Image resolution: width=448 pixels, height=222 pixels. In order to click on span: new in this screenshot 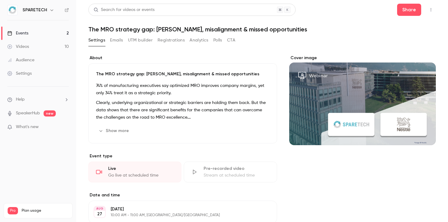, I will do `click(50, 113)`.